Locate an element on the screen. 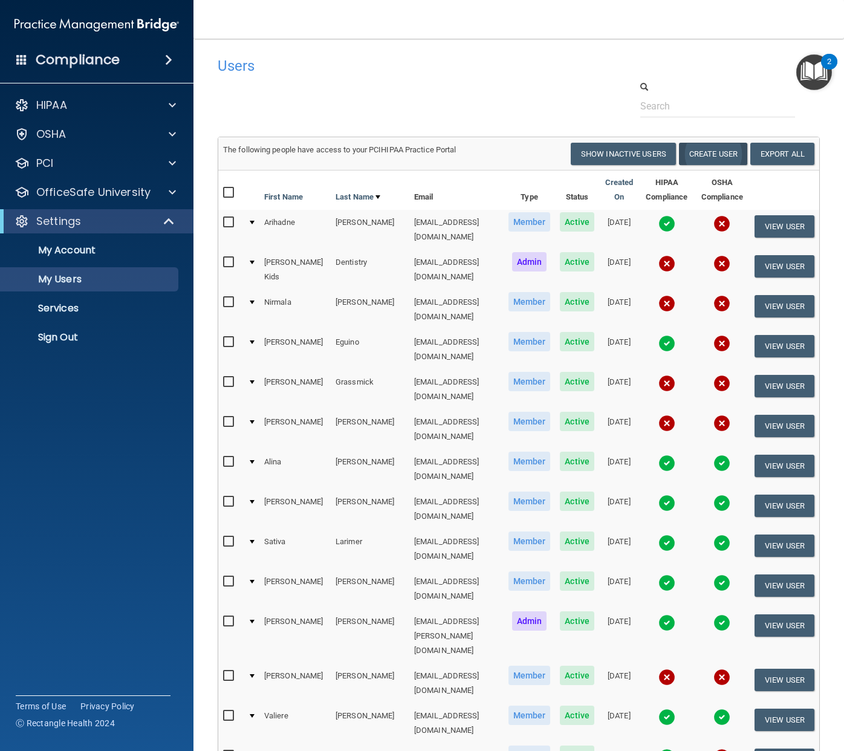 The height and width of the screenshot is (751, 844). td: Arihadne is located at coordinates (295, 230).